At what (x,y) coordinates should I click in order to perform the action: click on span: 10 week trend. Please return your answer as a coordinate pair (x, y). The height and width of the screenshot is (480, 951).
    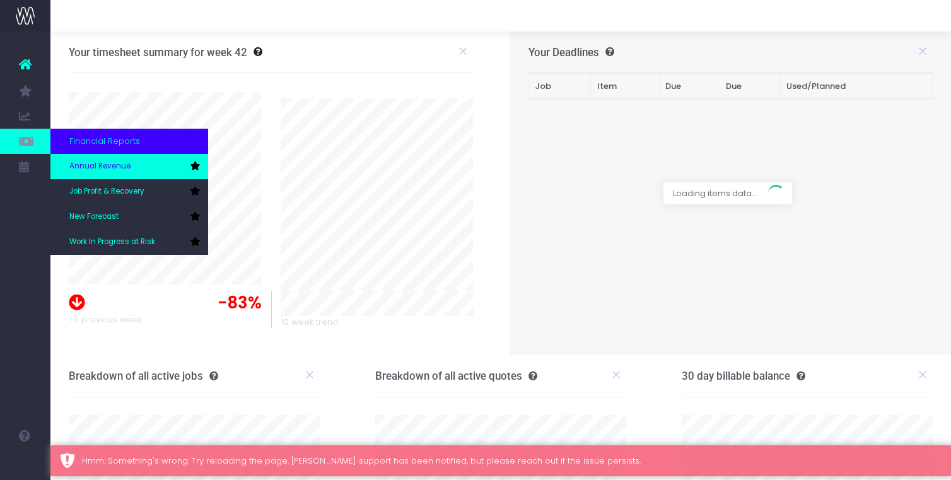
    Looking at the image, I should click on (310, 322).